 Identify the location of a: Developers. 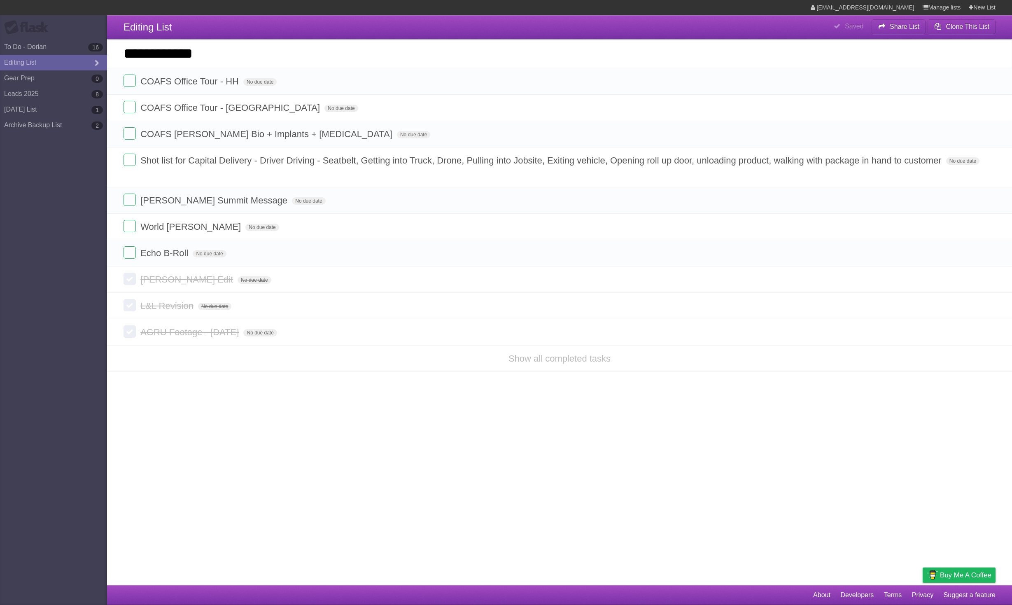
(857, 595).